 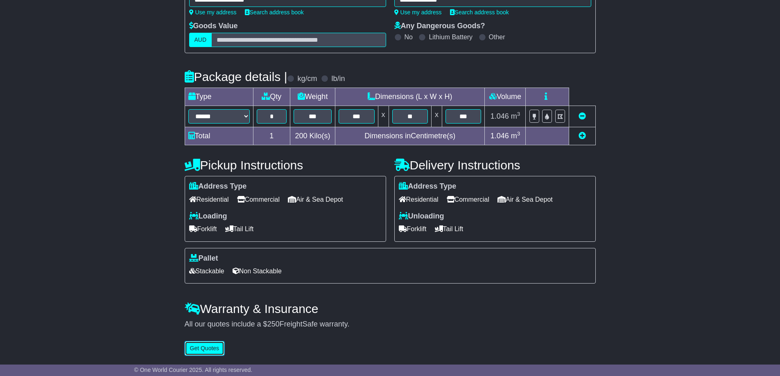 What do you see at coordinates (204, 259) in the screenshot?
I see `label: Pallet` at bounding box center [204, 259].